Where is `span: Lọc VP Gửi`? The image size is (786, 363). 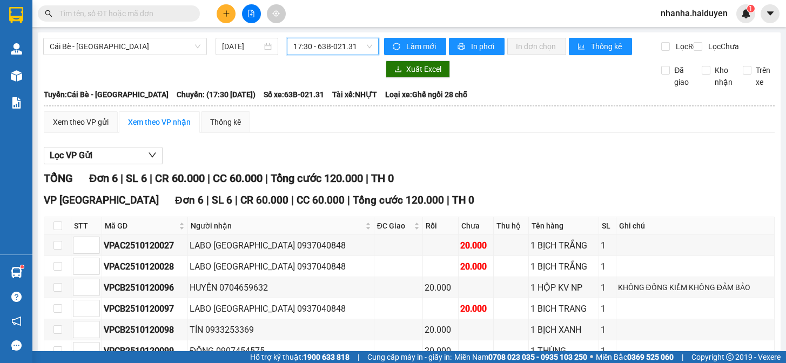 span: Lọc VP Gửi is located at coordinates (71, 155).